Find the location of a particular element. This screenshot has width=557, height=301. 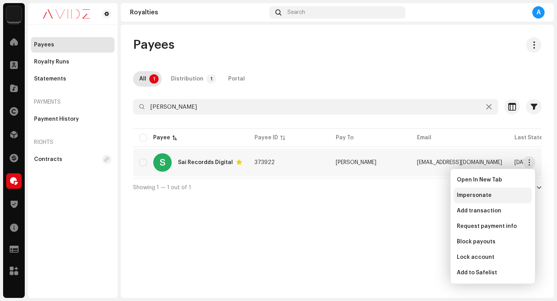

span: Search is located at coordinates (296, 12).